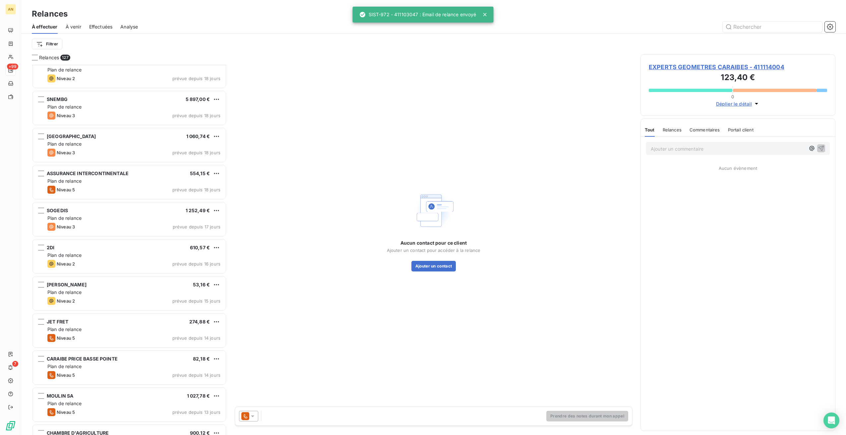 The image size is (846, 435). What do you see at coordinates (732, 97) in the screenshot?
I see `span: 0` at bounding box center [732, 97].